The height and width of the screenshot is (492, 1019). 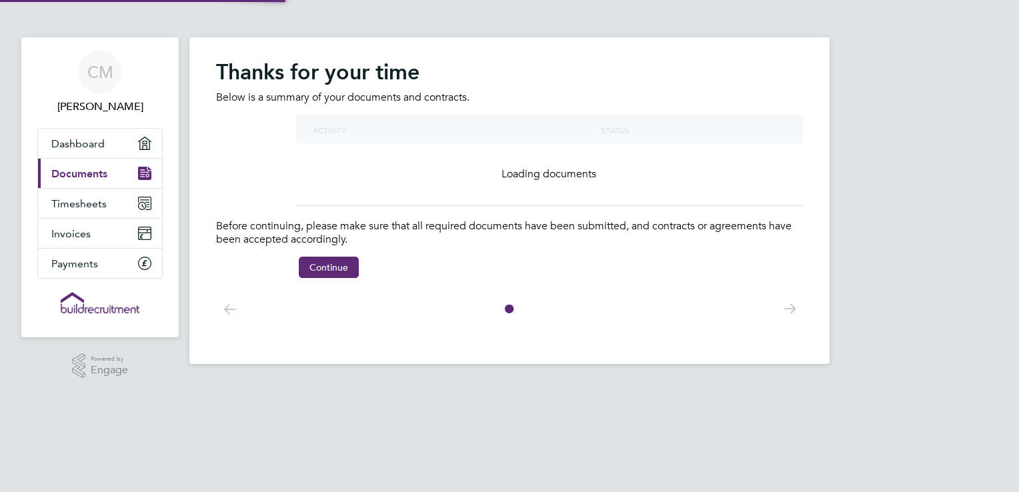 I want to click on span: Payments, so click(x=75, y=263).